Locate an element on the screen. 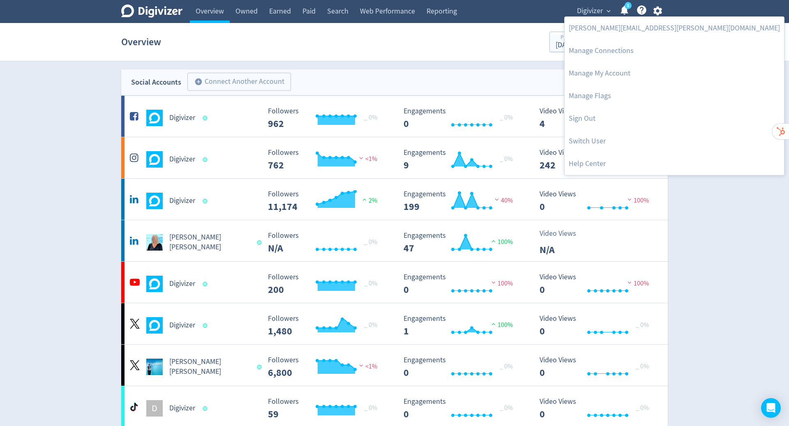  a: Manage My Account is located at coordinates (675, 73).